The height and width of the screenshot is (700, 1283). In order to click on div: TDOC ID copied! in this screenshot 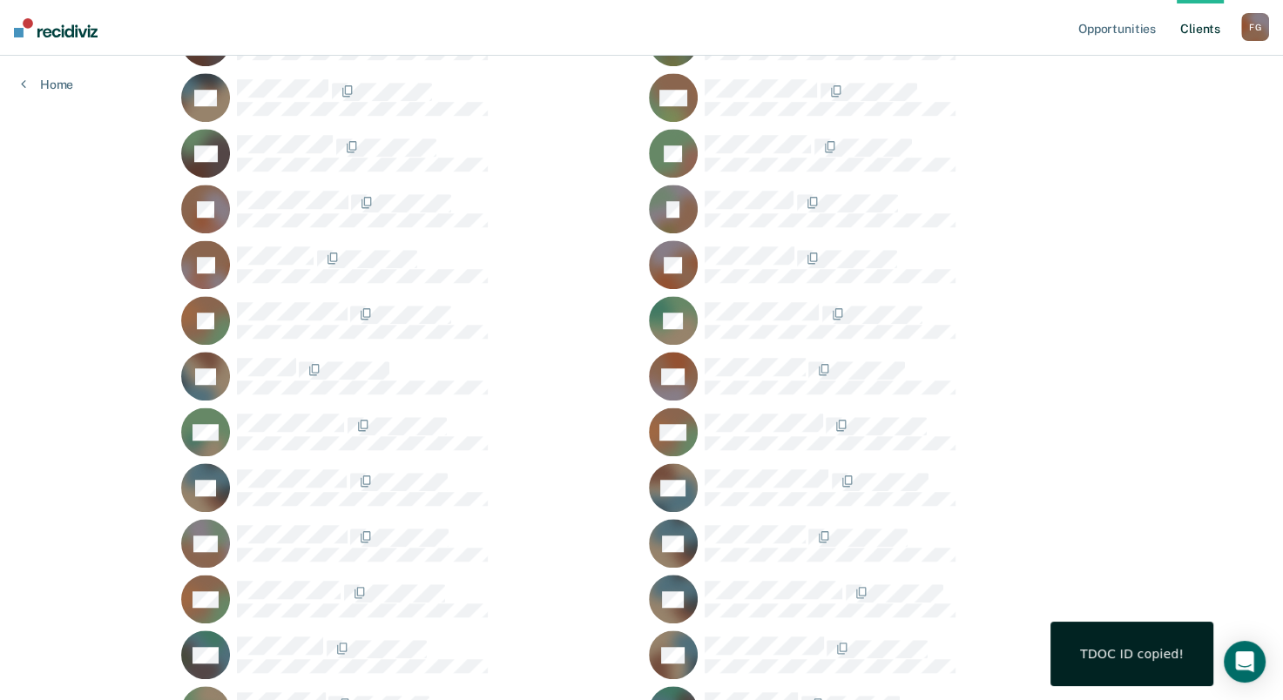, I will do `click(1132, 654)`.